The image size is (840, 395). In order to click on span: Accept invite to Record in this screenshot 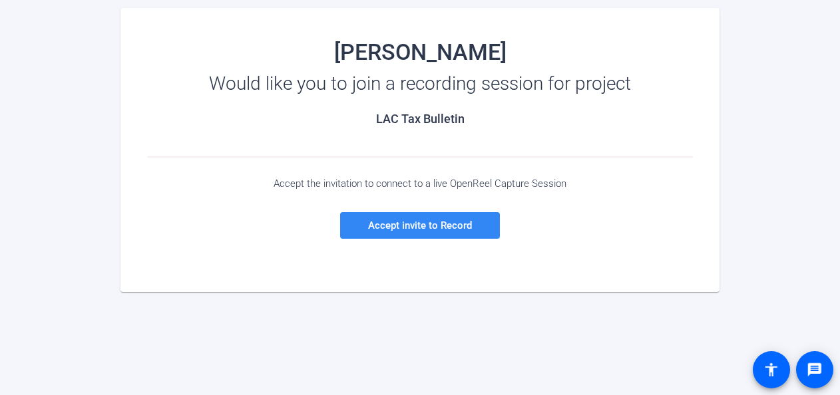, I will do `click(420, 226)`.